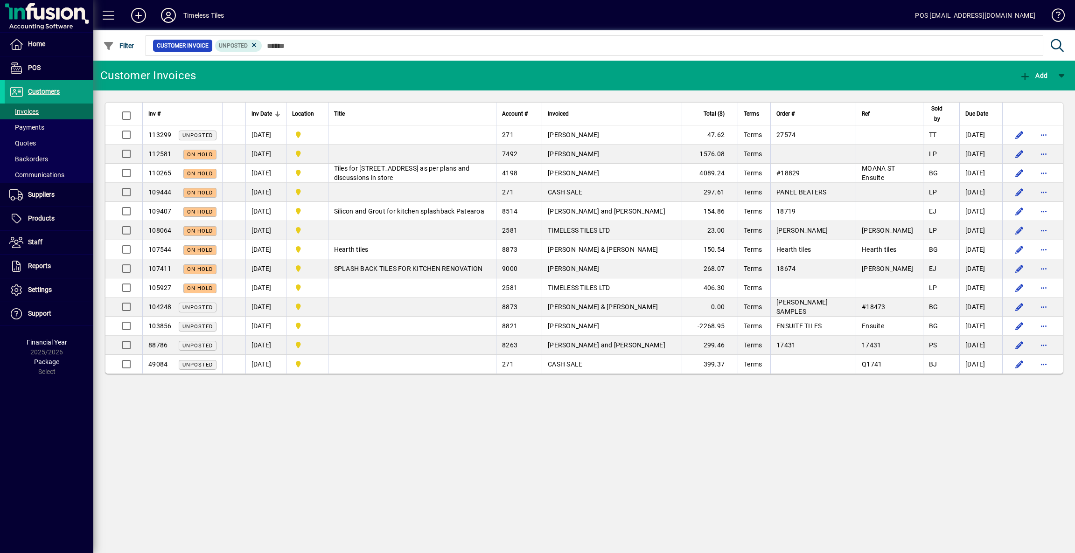  I want to click on span: 9000, so click(509, 269).